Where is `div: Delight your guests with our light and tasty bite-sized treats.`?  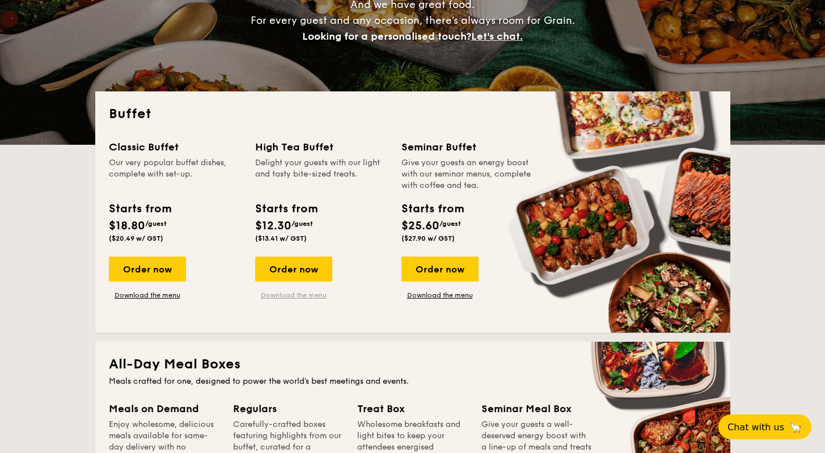 div: Delight your guests with our light and tasty bite-sized treats. is located at coordinates (322, 174).